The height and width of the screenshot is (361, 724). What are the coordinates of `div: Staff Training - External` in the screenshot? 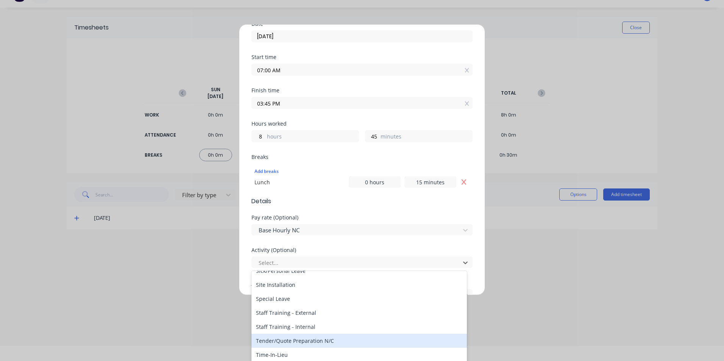 It's located at (359, 313).